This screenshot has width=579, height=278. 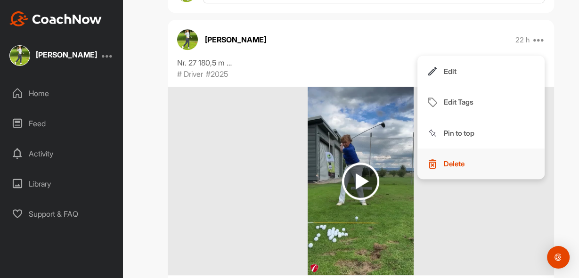 What do you see at coordinates (433, 133) in the screenshot?
I see `img: Pin to top` at bounding box center [433, 133].